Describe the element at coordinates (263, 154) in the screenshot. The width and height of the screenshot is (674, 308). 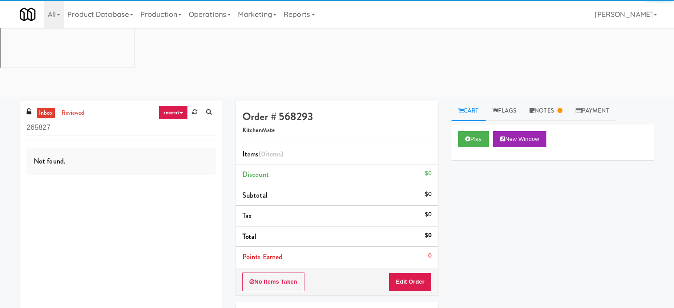
I see `span: Items` at that location.